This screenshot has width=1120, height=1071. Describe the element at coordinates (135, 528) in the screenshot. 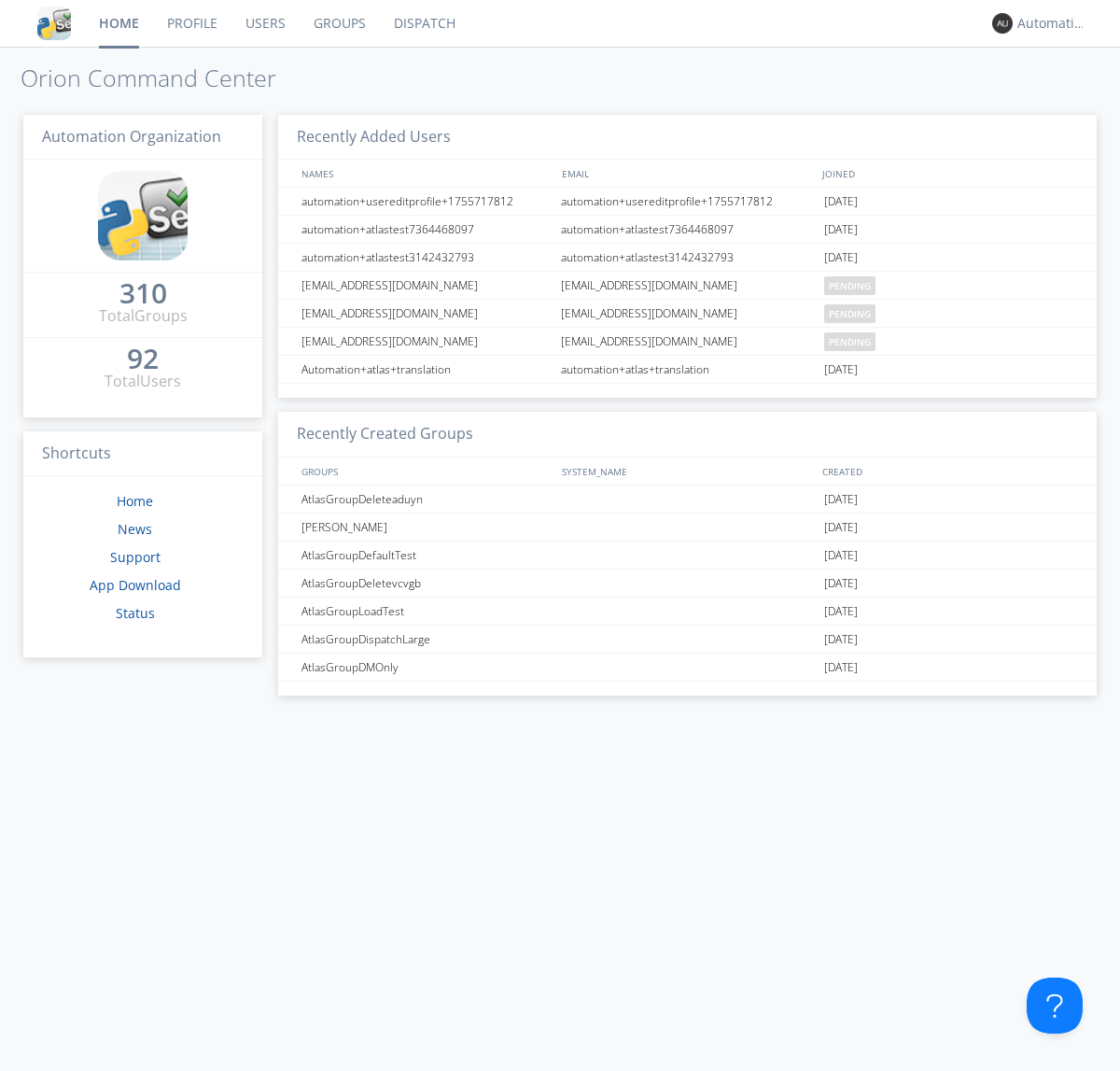

I see `a: News` at that location.